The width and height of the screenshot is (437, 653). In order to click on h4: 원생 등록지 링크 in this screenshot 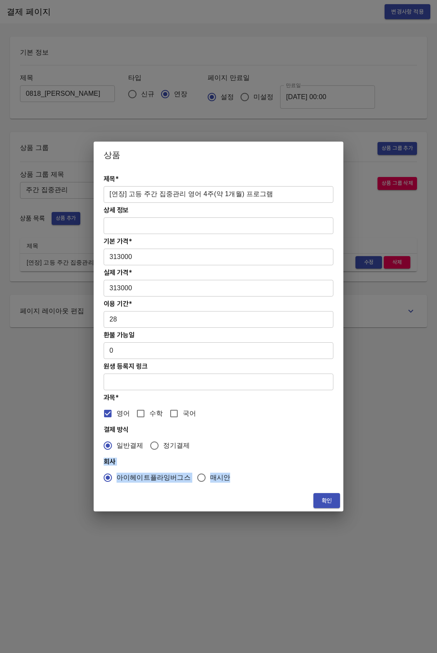, I will do `click(219, 366)`.